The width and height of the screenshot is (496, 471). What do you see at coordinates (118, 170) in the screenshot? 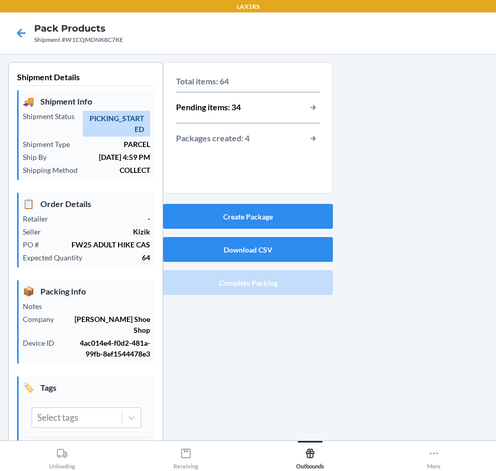
I see `p: COLLECT` at bounding box center [118, 170].